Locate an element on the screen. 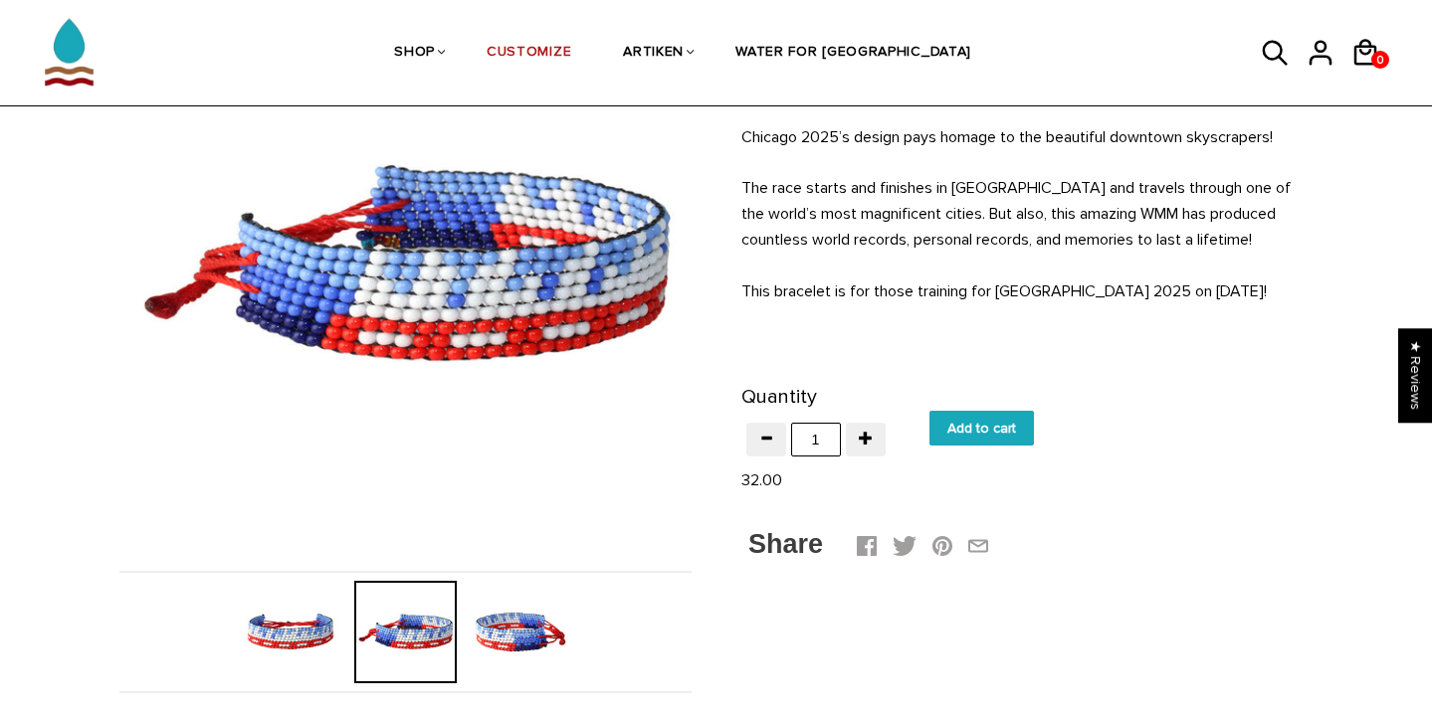  span: Share is located at coordinates (785, 544).